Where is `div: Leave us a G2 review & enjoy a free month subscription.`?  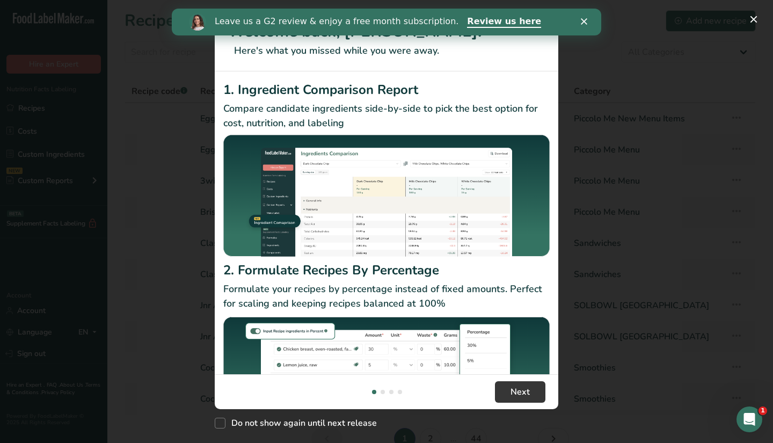
div: Leave us a G2 review & enjoy a free month subscription. is located at coordinates (165, 13).